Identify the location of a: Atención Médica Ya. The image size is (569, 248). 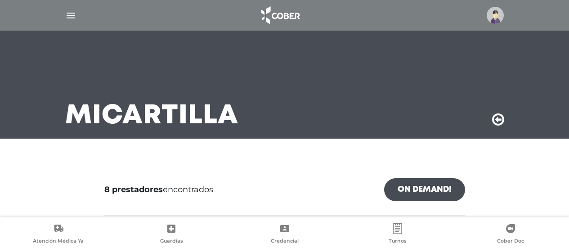
(58, 234).